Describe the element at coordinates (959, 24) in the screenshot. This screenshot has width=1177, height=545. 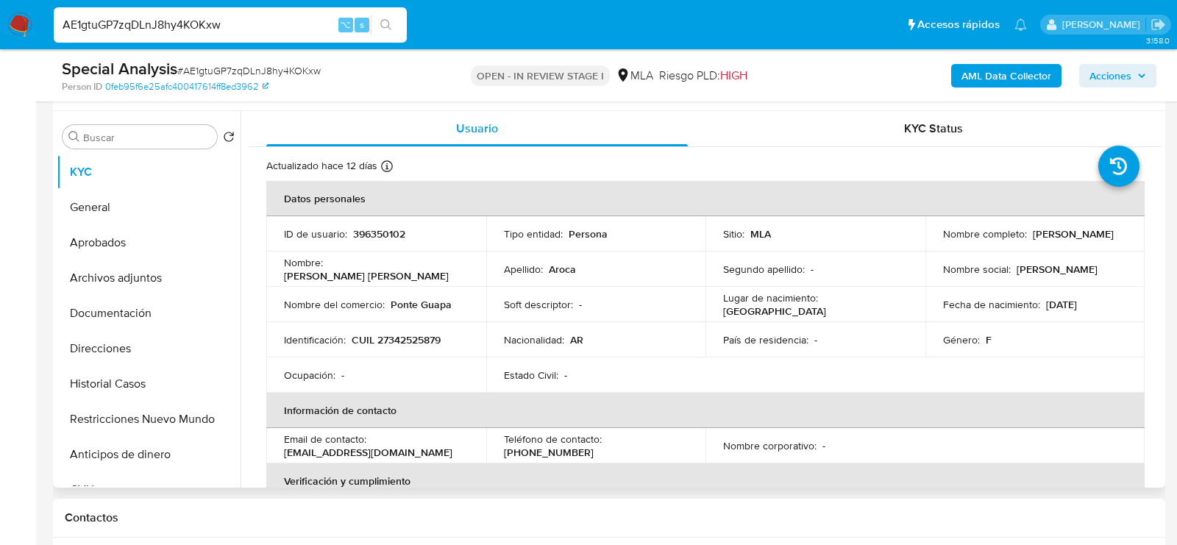
I see `span: Accesos rápidos` at that location.